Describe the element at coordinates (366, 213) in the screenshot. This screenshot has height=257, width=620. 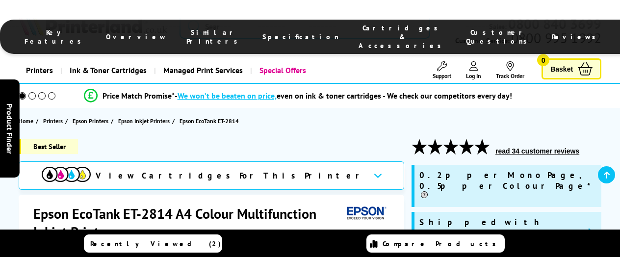
I see `img: Epson` at that location.